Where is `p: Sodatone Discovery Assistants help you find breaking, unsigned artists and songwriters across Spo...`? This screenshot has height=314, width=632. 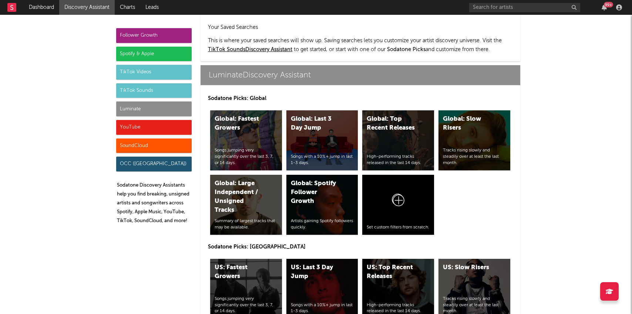 p: Sodatone Discovery Assistants help you find breaking, unsigned artists and songwriters across Spo... is located at coordinates (154, 203).